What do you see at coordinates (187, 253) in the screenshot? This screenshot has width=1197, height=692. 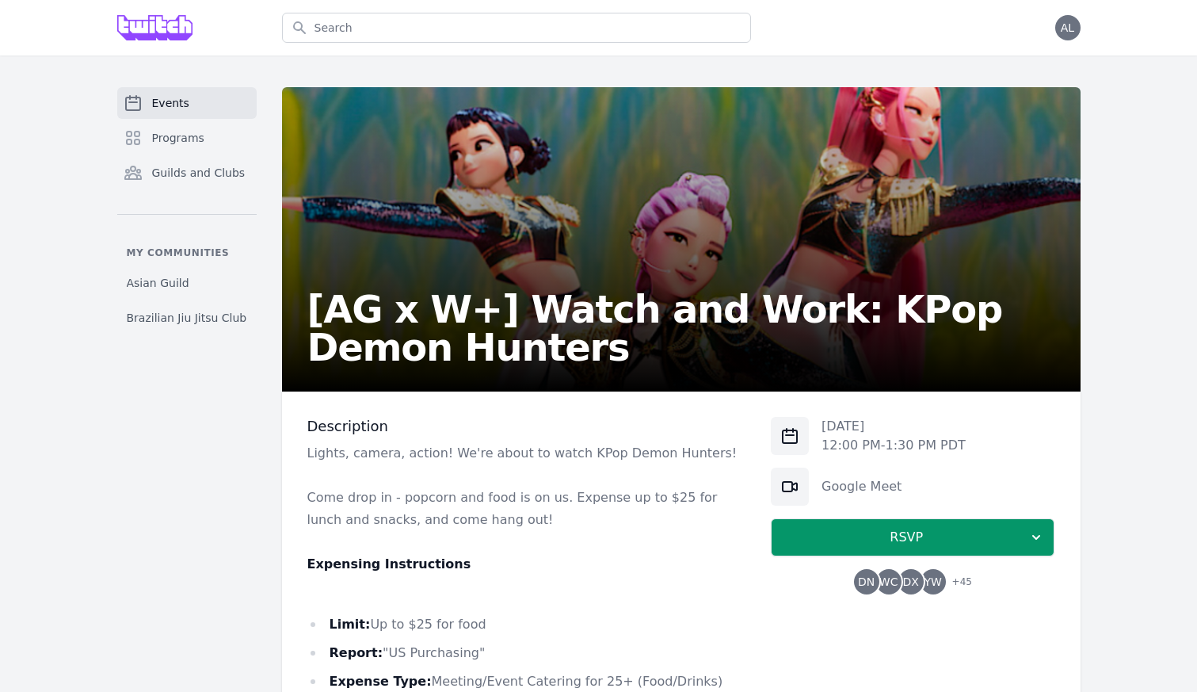 I see `p: My communities` at bounding box center [187, 253].